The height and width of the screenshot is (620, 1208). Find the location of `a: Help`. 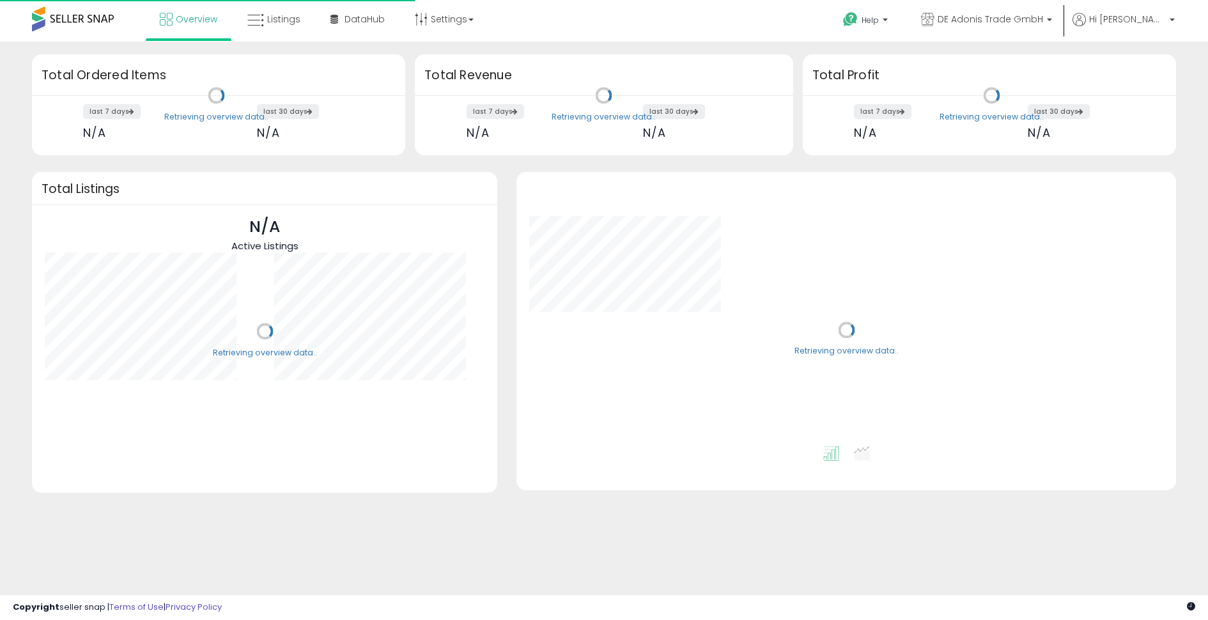

a: Help is located at coordinates (867, 22).